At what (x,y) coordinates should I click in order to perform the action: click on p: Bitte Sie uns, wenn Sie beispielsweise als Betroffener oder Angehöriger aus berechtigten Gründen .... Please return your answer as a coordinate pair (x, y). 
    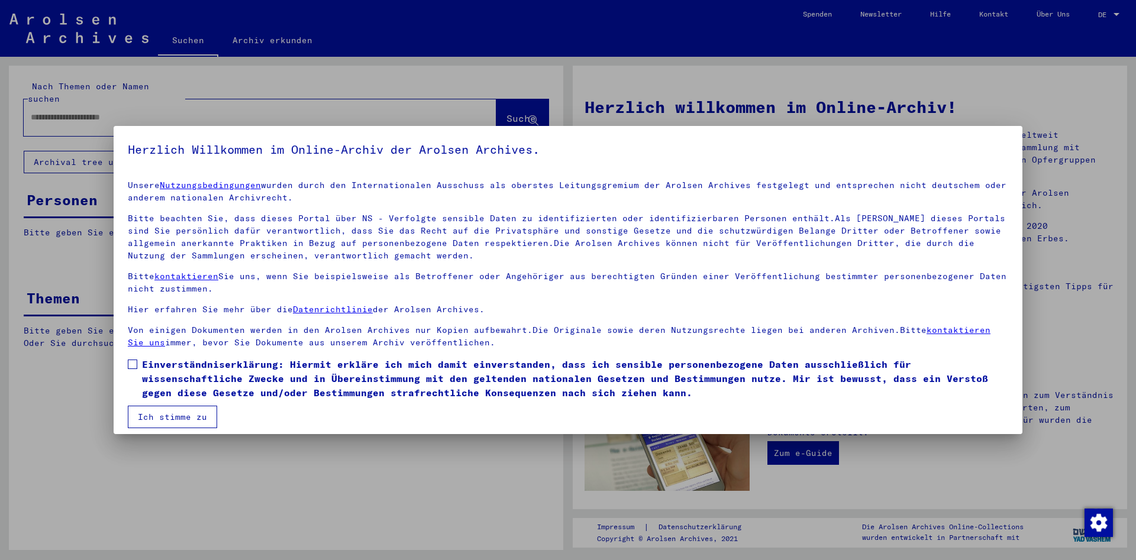
    Looking at the image, I should click on (568, 283).